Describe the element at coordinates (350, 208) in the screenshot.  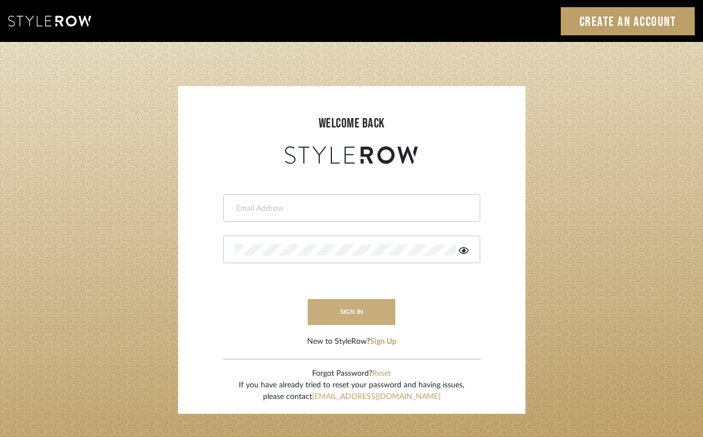
I see `input: Email Address` at that location.